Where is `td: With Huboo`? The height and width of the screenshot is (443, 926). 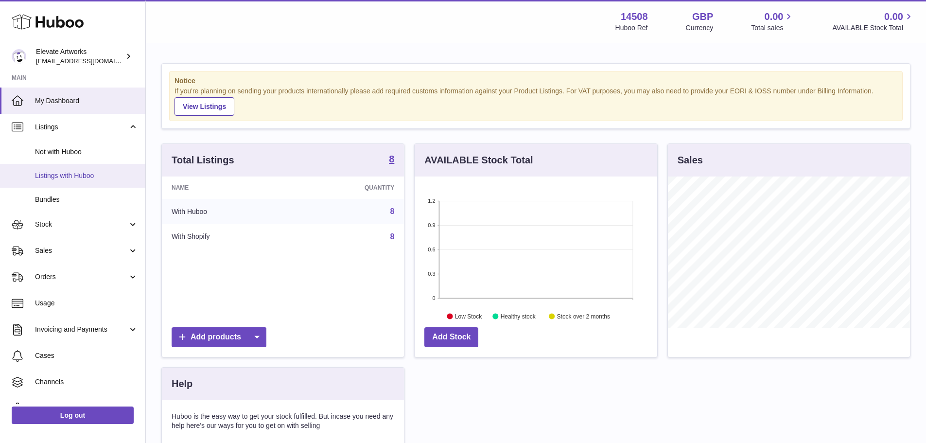 td: With Huboo is located at coordinates (227, 211).